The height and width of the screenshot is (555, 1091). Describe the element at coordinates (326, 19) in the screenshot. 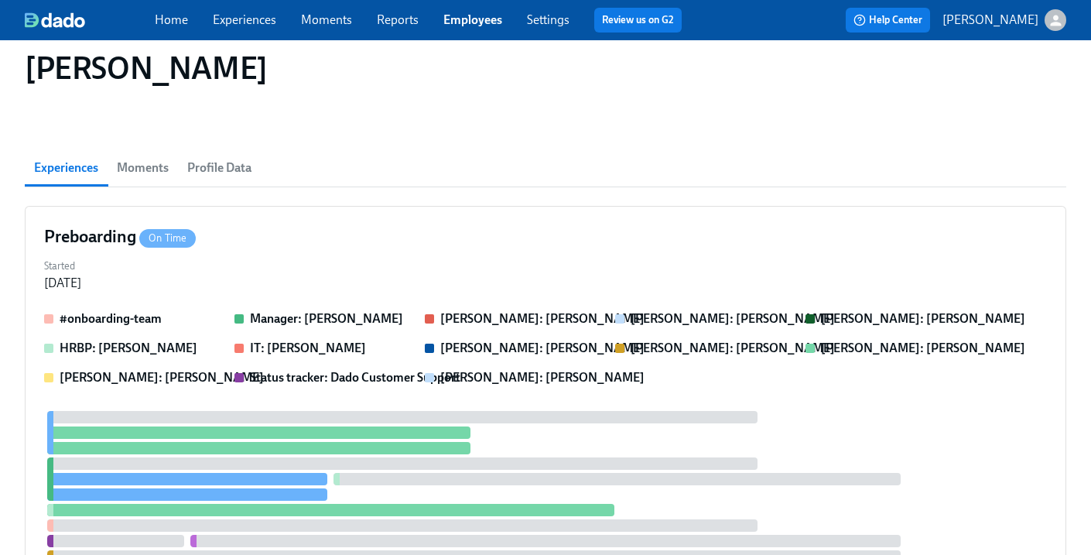

I see `a: Moments` at that location.